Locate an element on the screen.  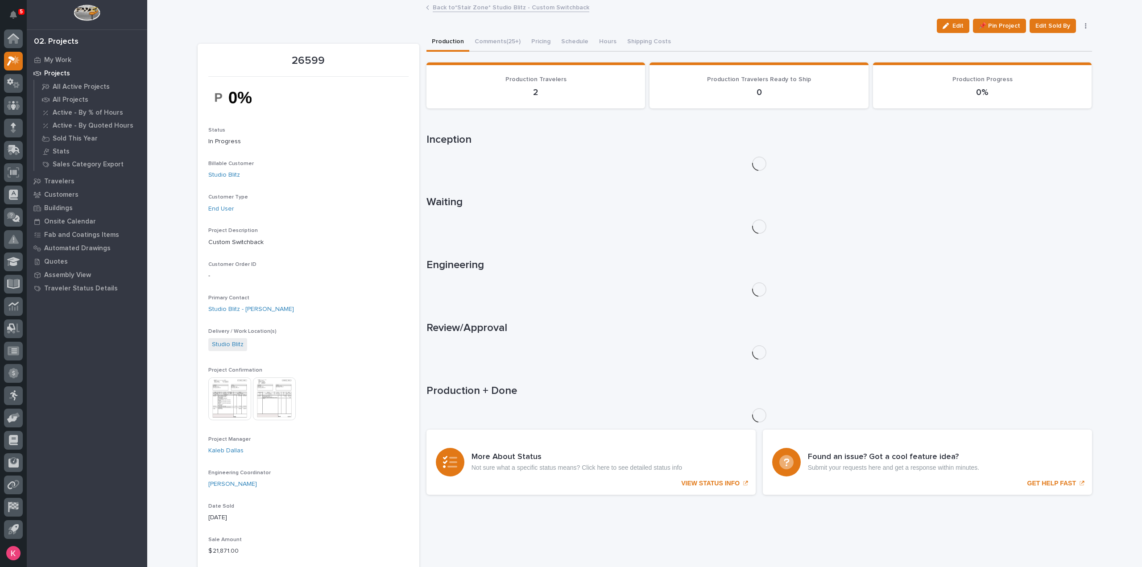
h1: Waiting is located at coordinates (759, 202).